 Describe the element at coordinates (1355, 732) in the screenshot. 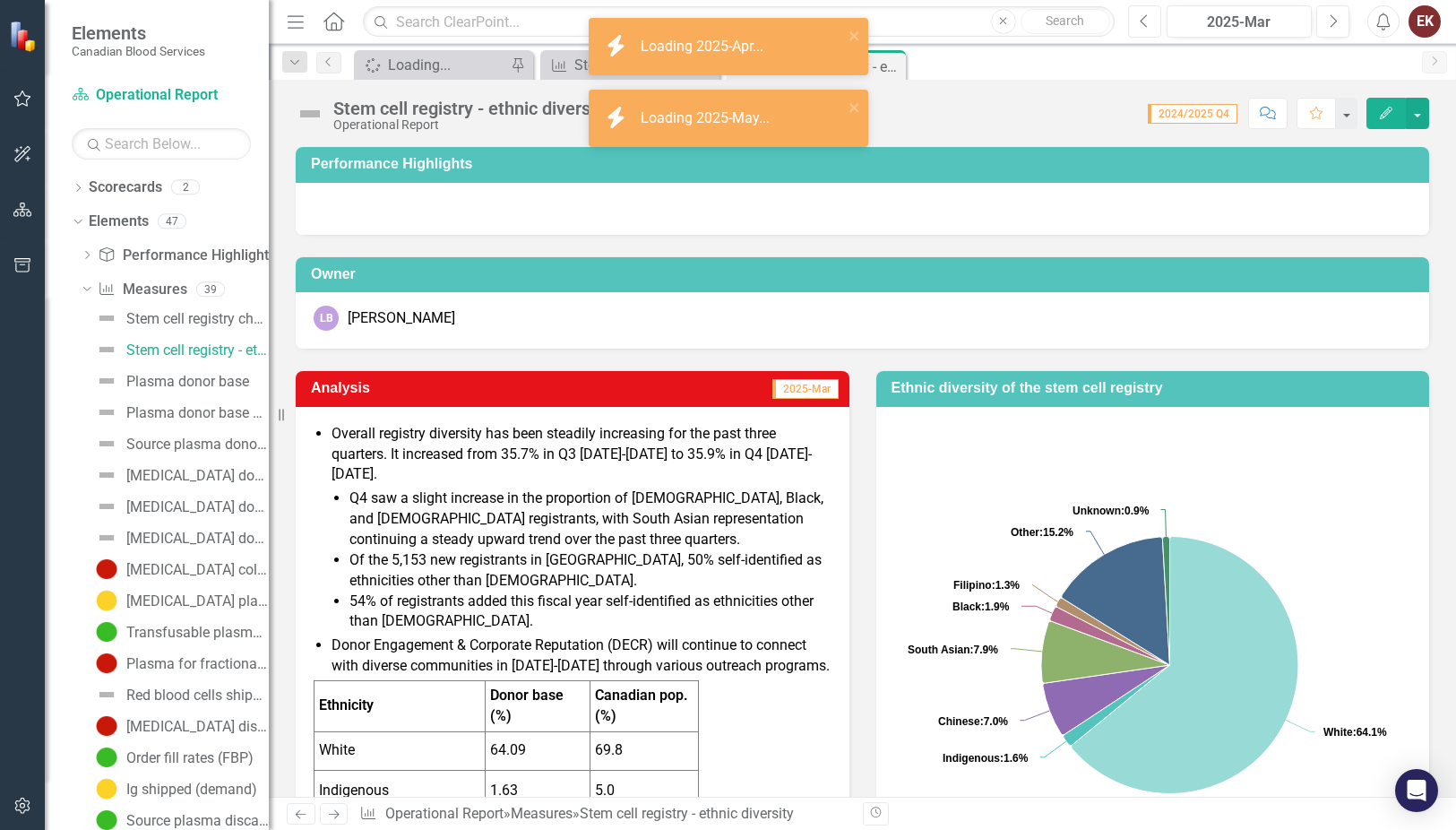

I see `text: 64.1%` at that location.